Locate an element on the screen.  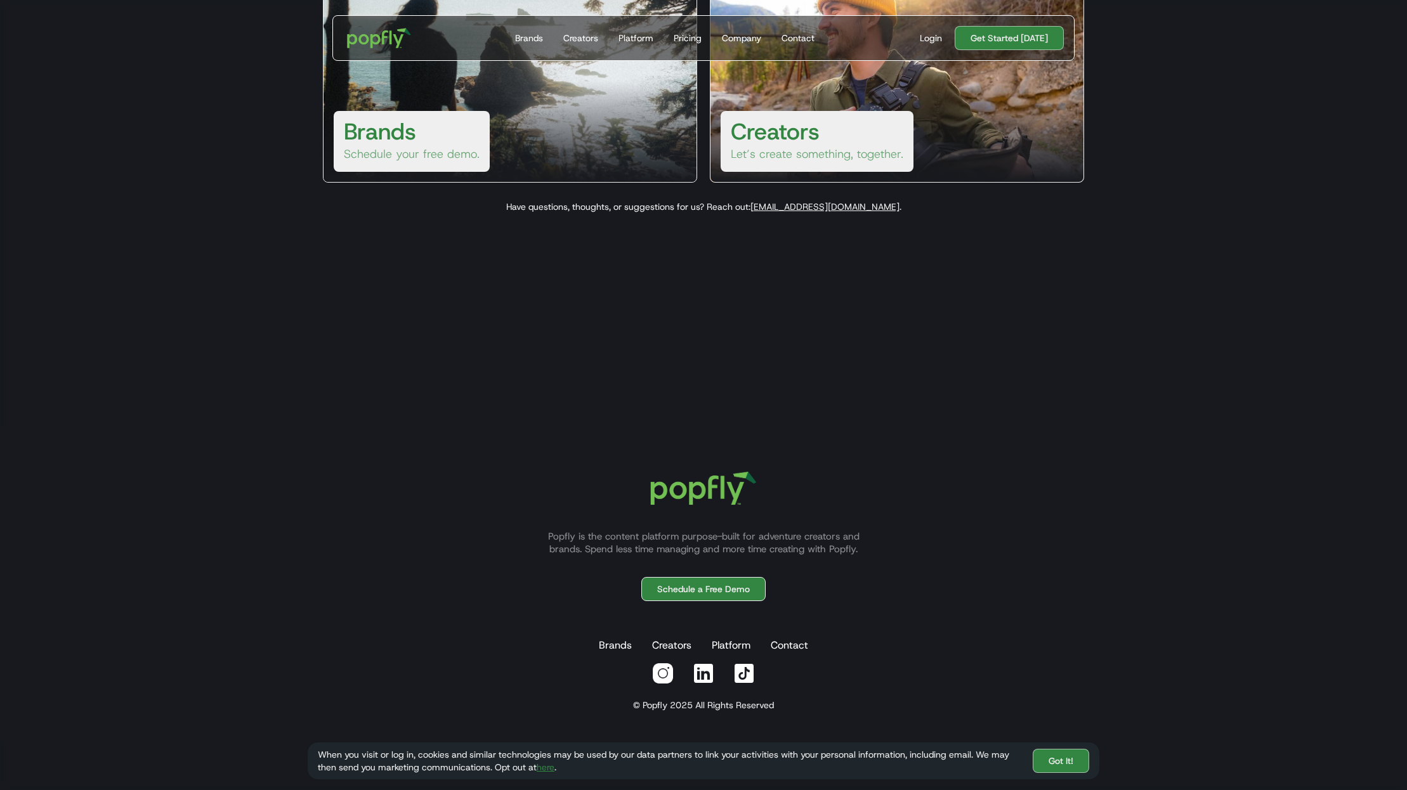
a: Company is located at coordinates (741, 38).